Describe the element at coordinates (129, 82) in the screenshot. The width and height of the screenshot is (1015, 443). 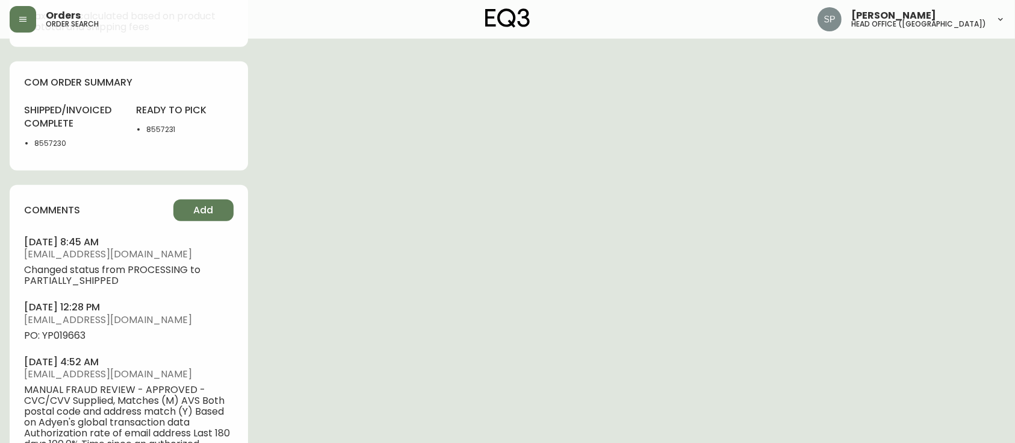
I see `h4: com order summary` at that location.